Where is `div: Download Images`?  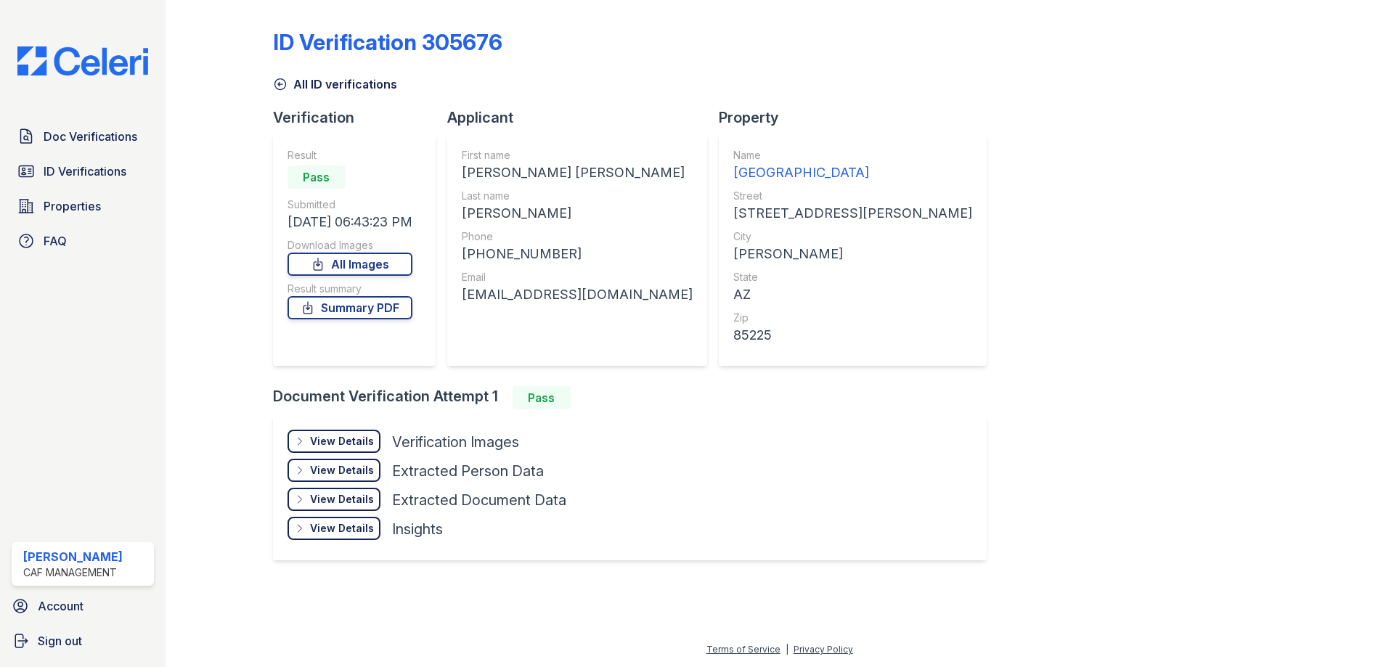 div: Download Images is located at coordinates (350, 245).